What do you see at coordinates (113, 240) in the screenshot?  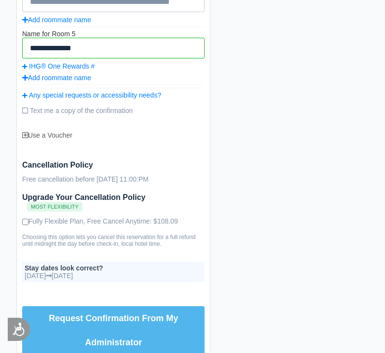 I see `small: Choosing this option lets you cancel this reservation for a full refund until midnight the day be...` at bounding box center [113, 240].